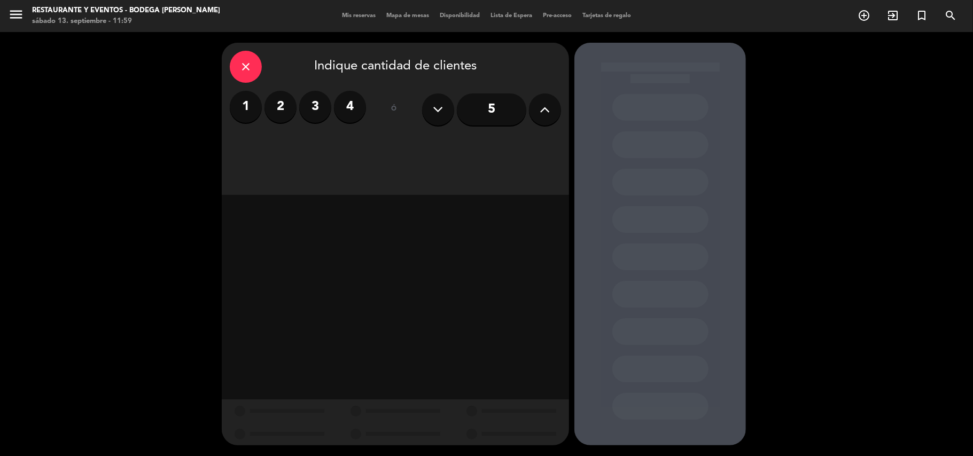 This screenshot has height=456, width=973. Describe the element at coordinates (606, 15) in the screenshot. I see `span: Tarjetas de regalo` at that location.